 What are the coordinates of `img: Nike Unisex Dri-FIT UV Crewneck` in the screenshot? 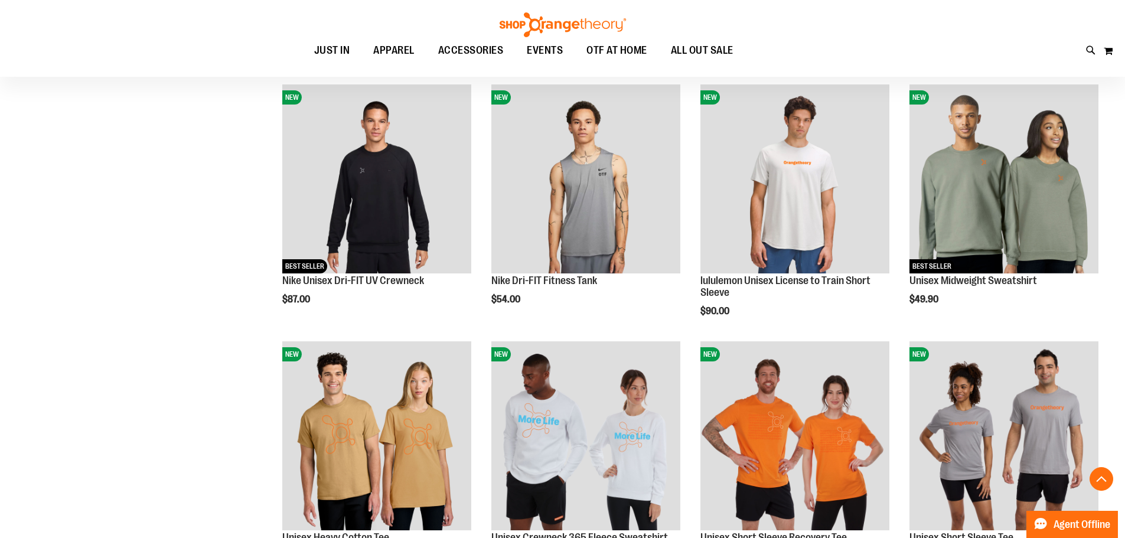 It's located at (377, 179).